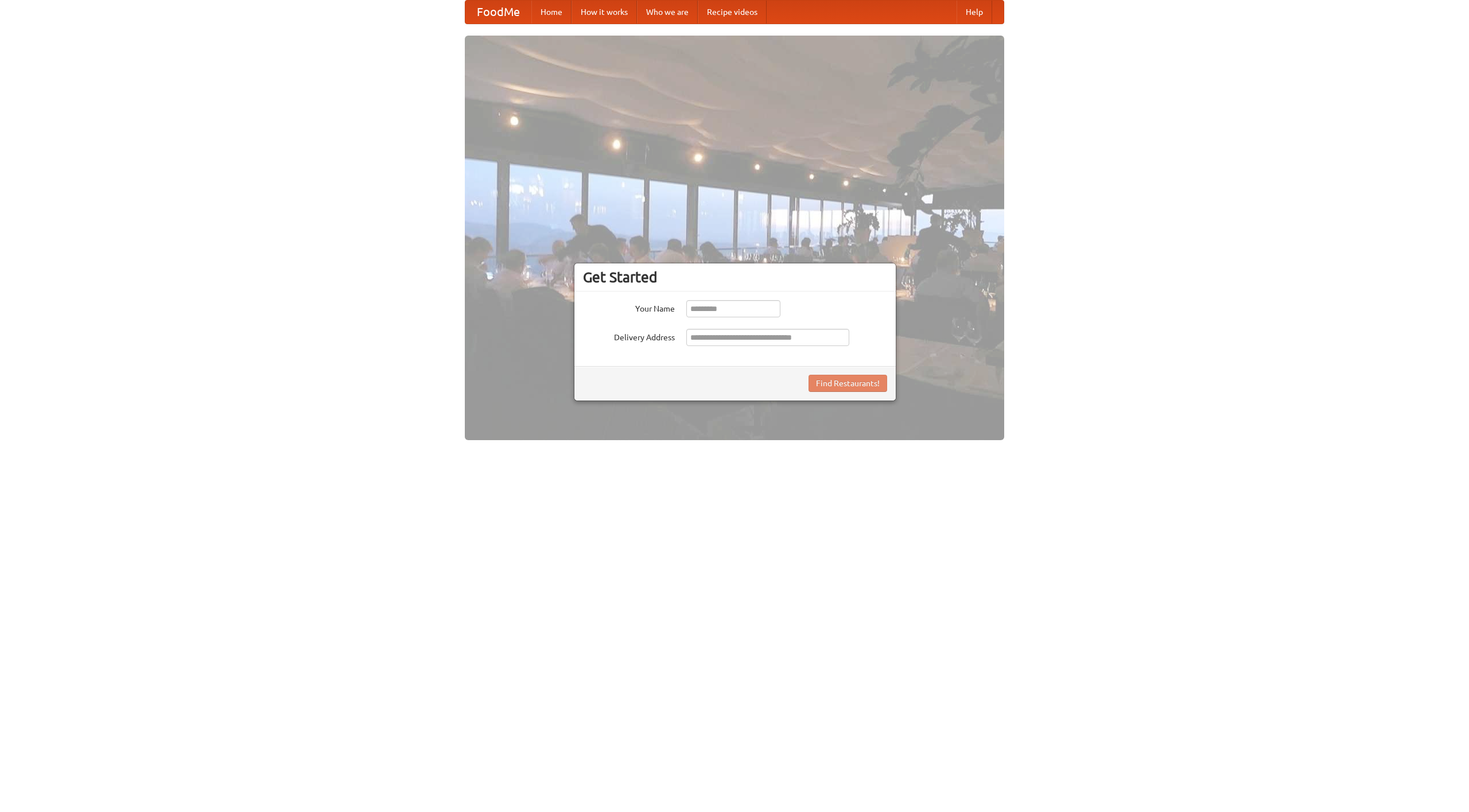 This screenshot has width=1469, height=812. Describe the element at coordinates (630, 336) in the screenshot. I see `label: Delivery Address` at that location.